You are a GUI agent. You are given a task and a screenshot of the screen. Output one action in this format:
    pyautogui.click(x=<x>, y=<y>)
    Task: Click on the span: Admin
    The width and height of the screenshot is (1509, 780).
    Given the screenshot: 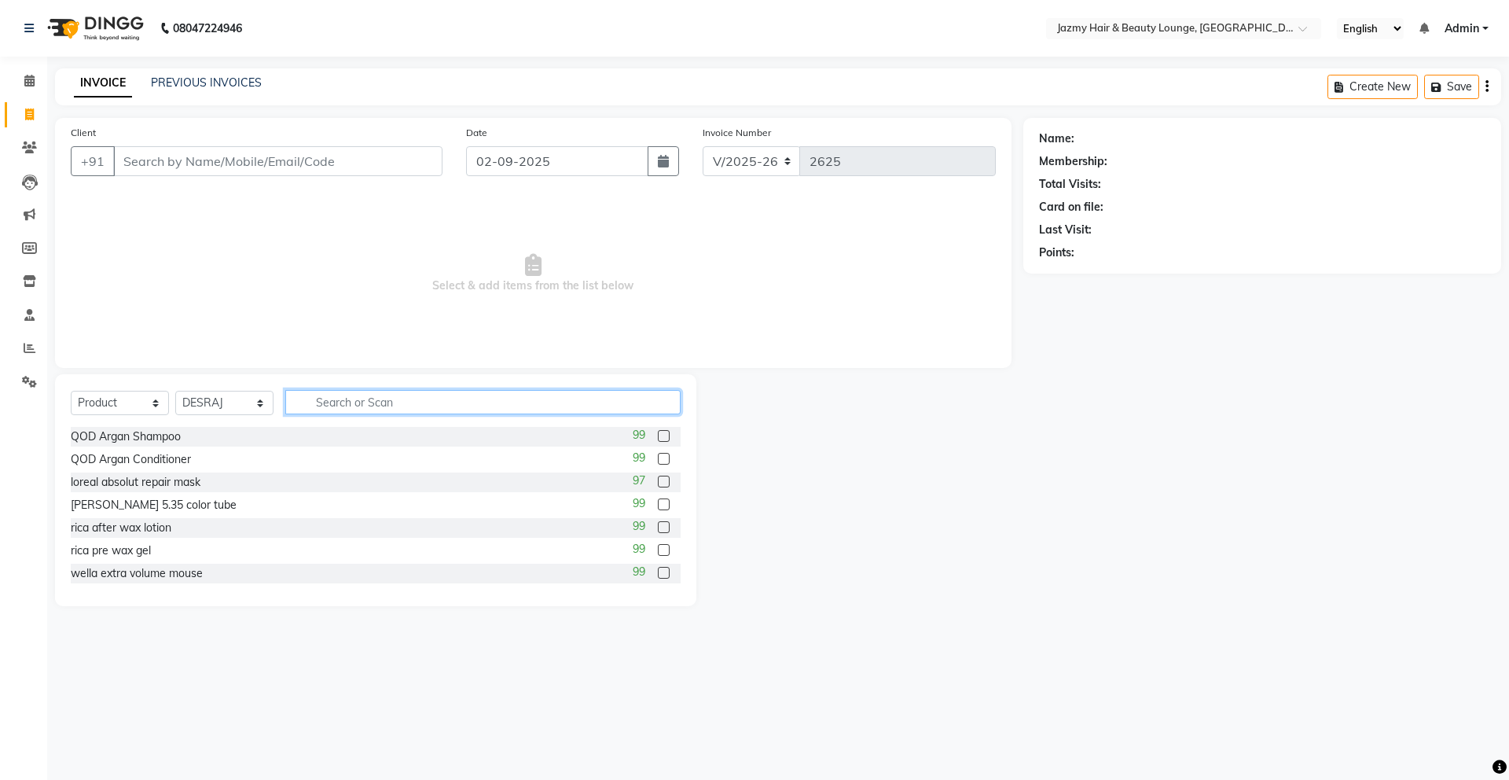 What is the action you would take?
    pyautogui.click(x=1462, y=28)
    